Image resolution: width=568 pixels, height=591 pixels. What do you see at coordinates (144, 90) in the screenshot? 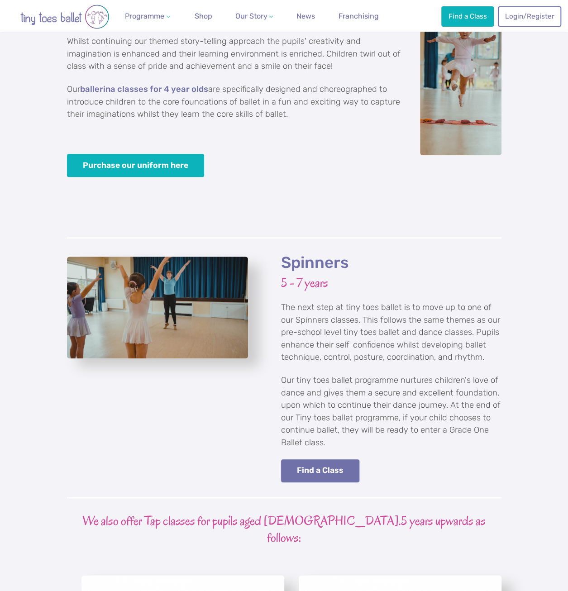
I see `a: ballerina classes for 4 year olds` at bounding box center [144, 90].